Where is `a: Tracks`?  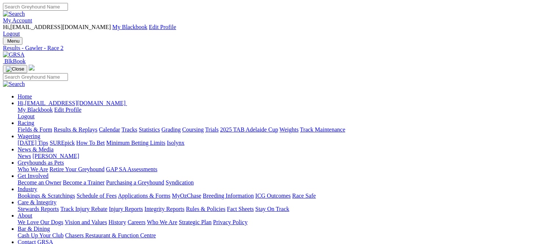
a: Tracks is located at coordinates (129, 129).